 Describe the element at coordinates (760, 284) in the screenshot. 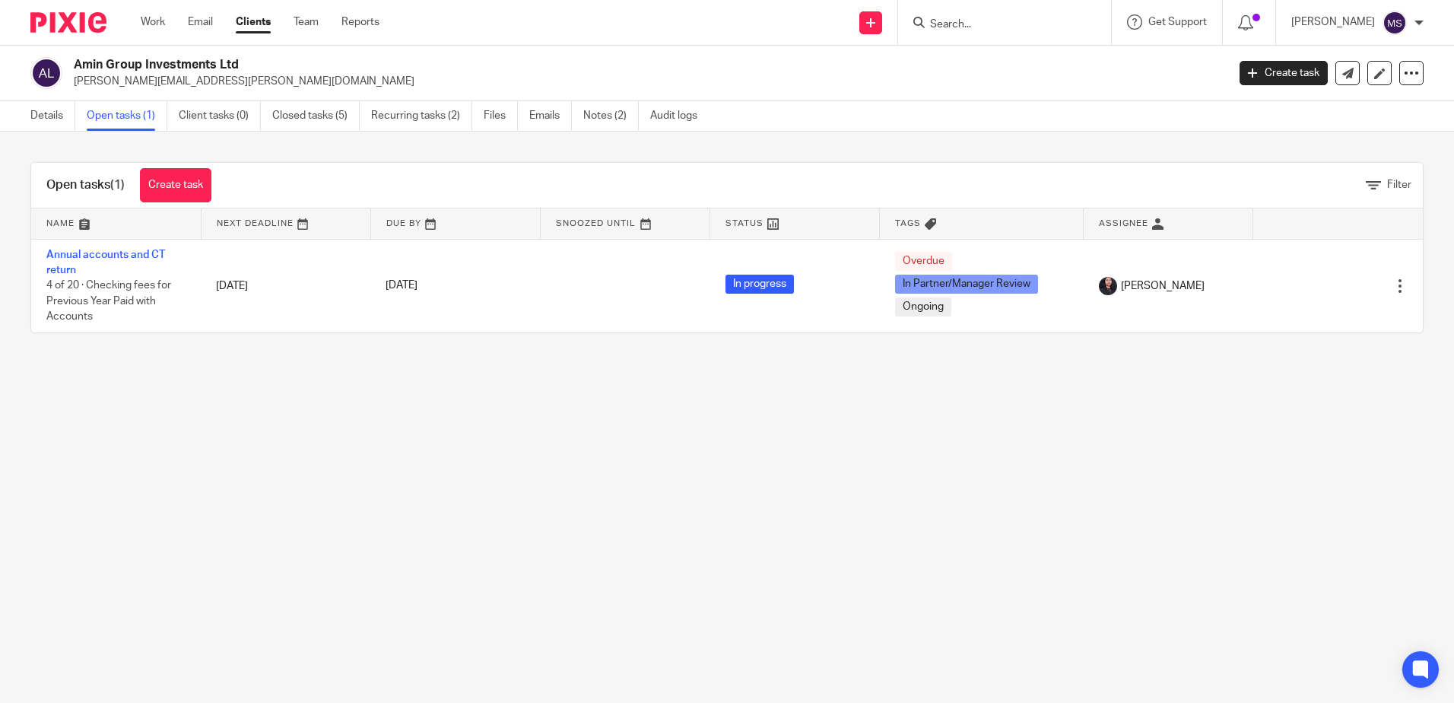

I see `span: In progress` at that location.